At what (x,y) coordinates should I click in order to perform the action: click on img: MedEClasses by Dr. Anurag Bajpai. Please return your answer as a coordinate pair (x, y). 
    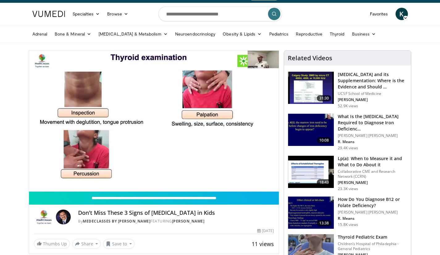
    Looking at the image, I should click on (44, 217).